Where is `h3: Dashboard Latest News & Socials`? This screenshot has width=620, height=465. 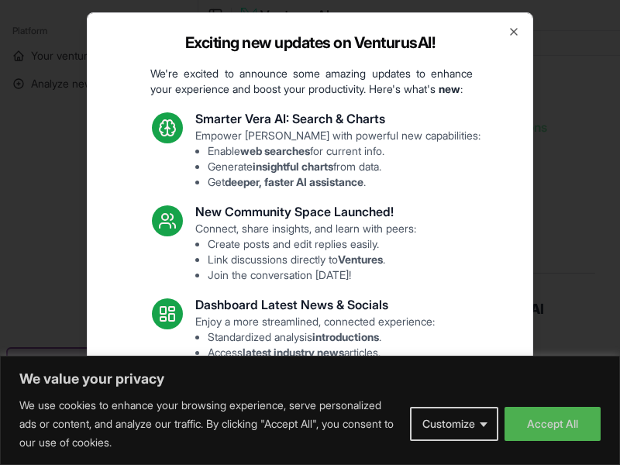
h3: Dashboard Latest News & Socials is located at coordinates (314, 304).